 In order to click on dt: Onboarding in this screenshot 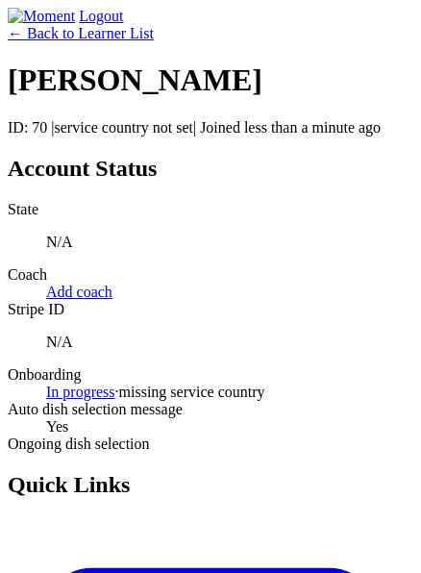, I will do `click(211, 375)`.